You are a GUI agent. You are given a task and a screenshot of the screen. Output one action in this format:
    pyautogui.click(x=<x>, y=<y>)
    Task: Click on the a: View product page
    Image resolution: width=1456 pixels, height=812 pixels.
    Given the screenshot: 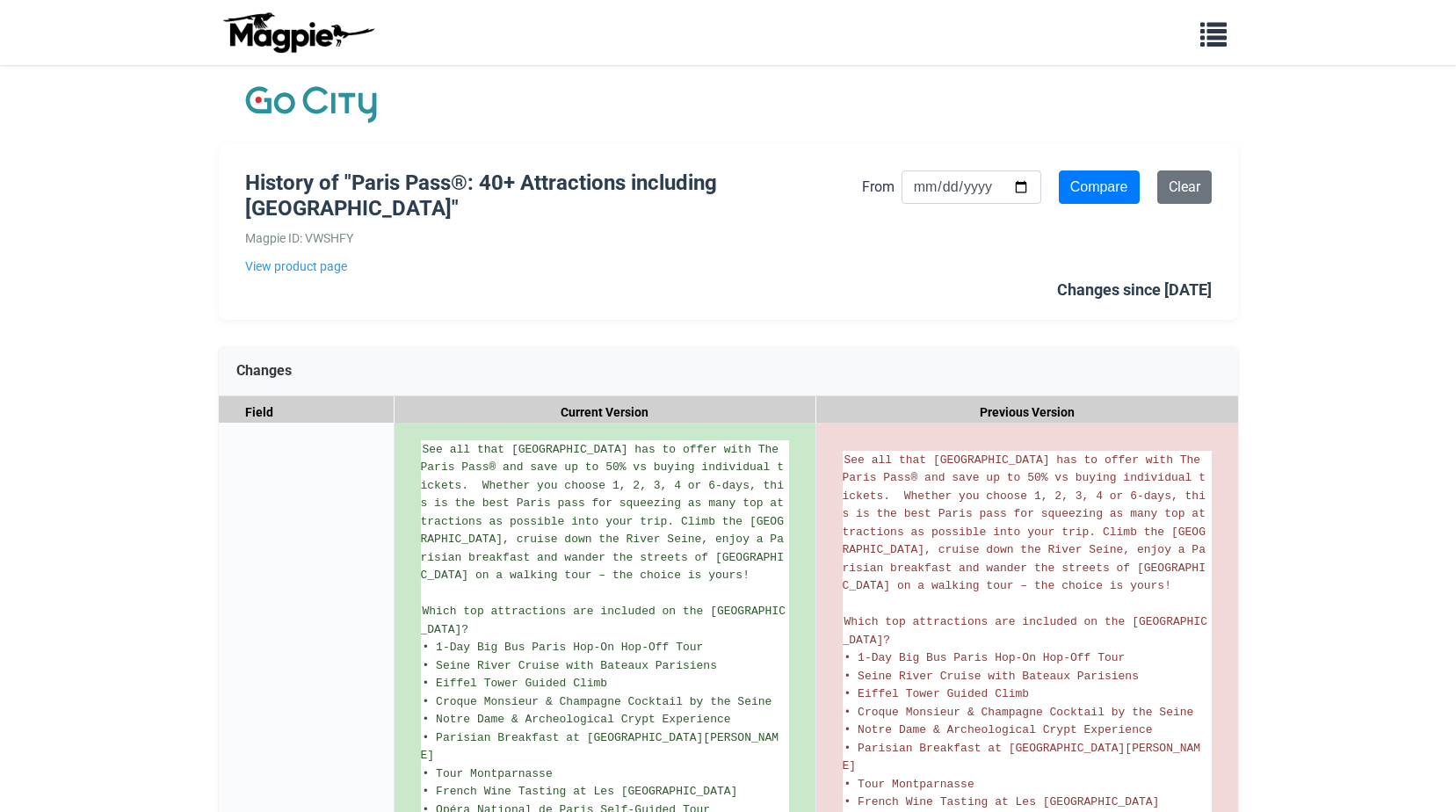 What is the action you would take?
    pyautogui.click(x=554, y=266)
    